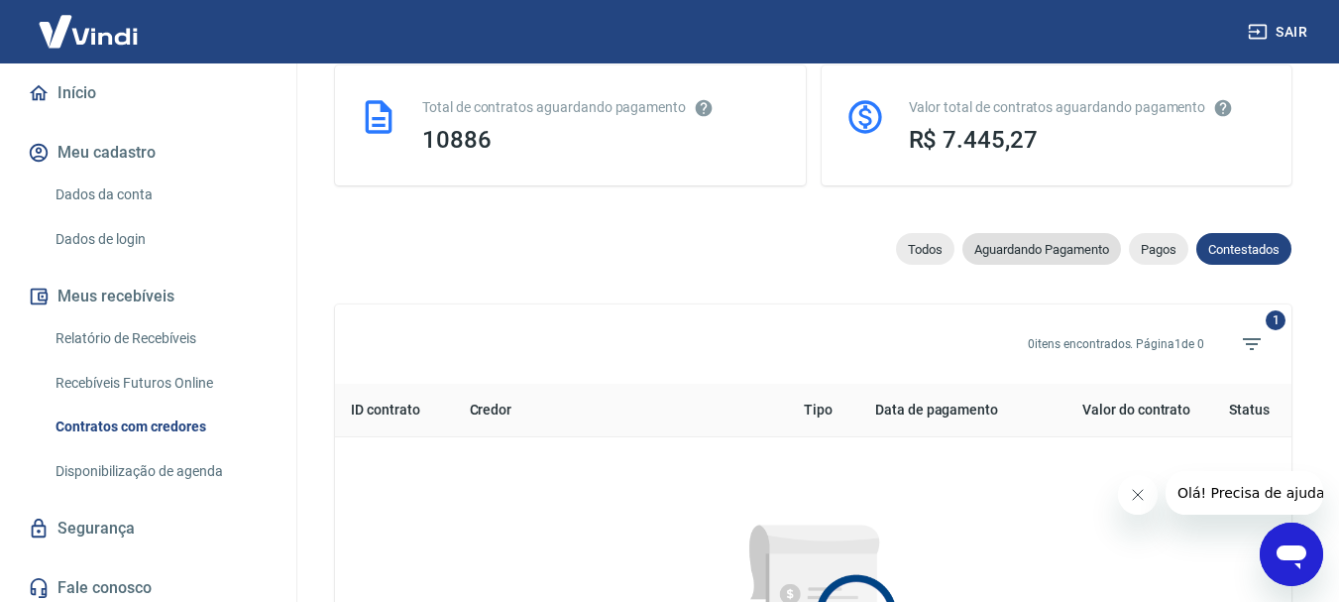 Image resolution: width=1339 pixels, height=602 pixels. I want to click on a: Dados de login, so click(160, 239).